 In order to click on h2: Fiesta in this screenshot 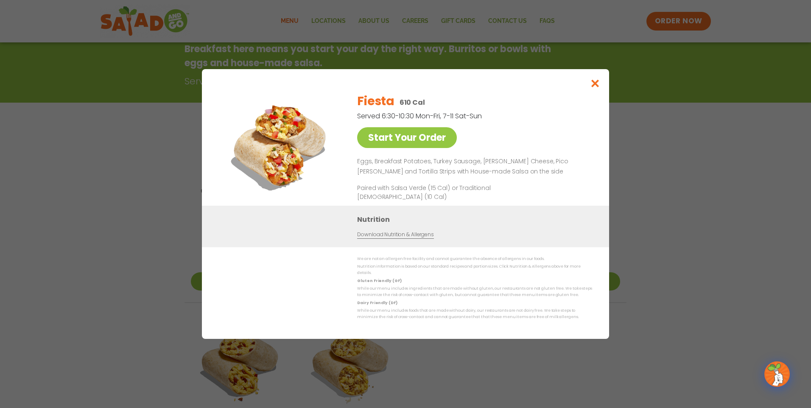, I will do `click(375, 101)`.